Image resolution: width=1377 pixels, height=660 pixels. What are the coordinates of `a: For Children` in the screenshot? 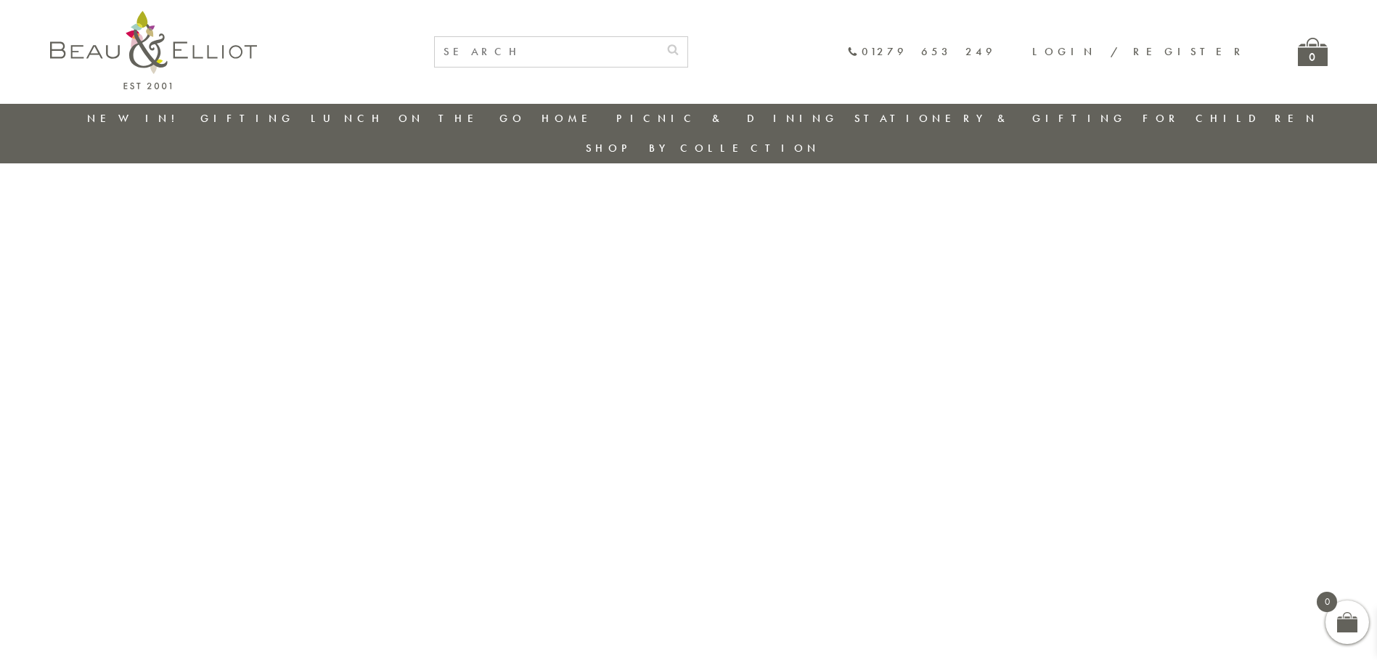 It's located at (1230, 118).